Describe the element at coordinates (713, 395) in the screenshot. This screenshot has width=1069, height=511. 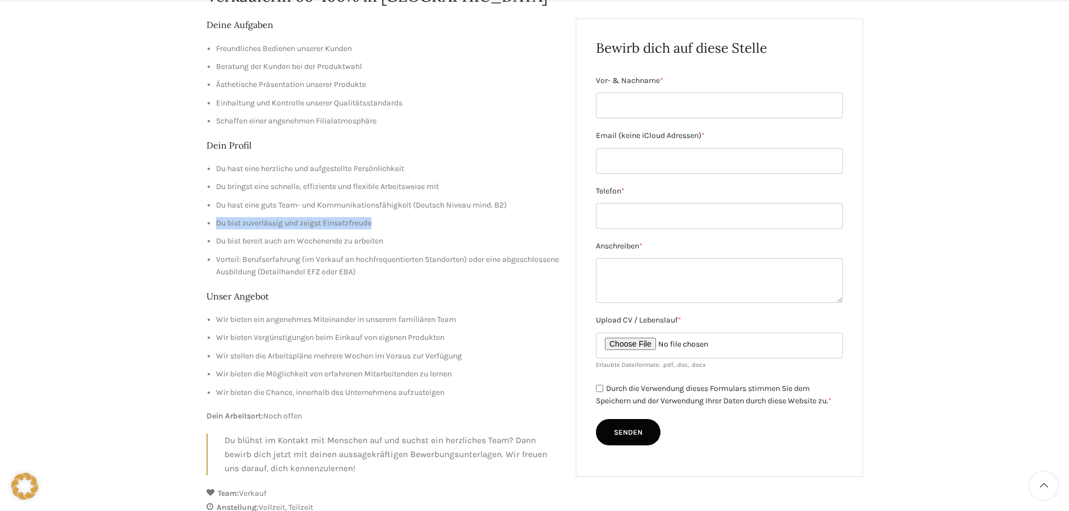
I see `label: Durch die Verwendung dieses Formulars stimmen Sie dem Speichern und der Verwendung Ihrer Daten du...` at that location.